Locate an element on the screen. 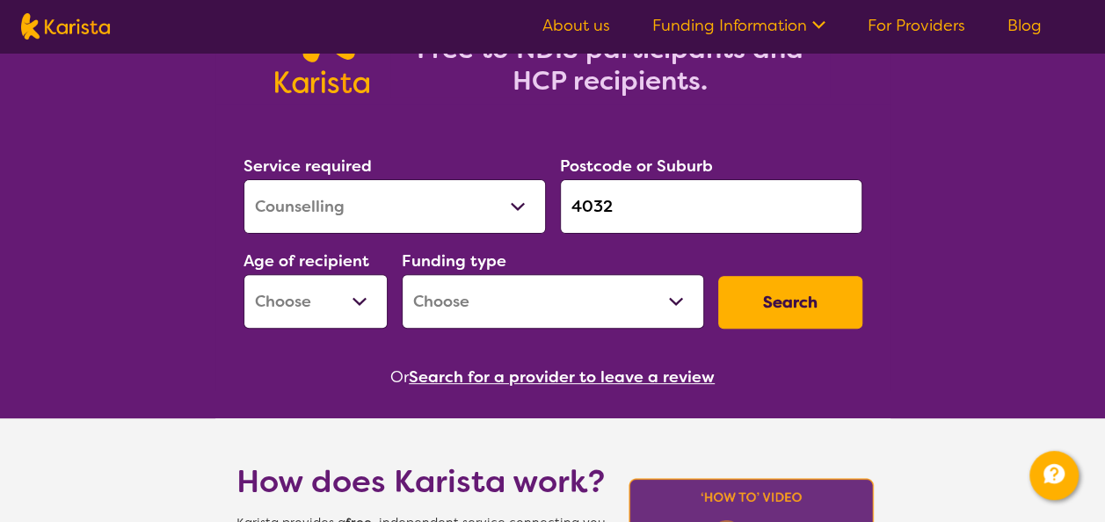  a: Blog is located at coordinates (1024, 25).